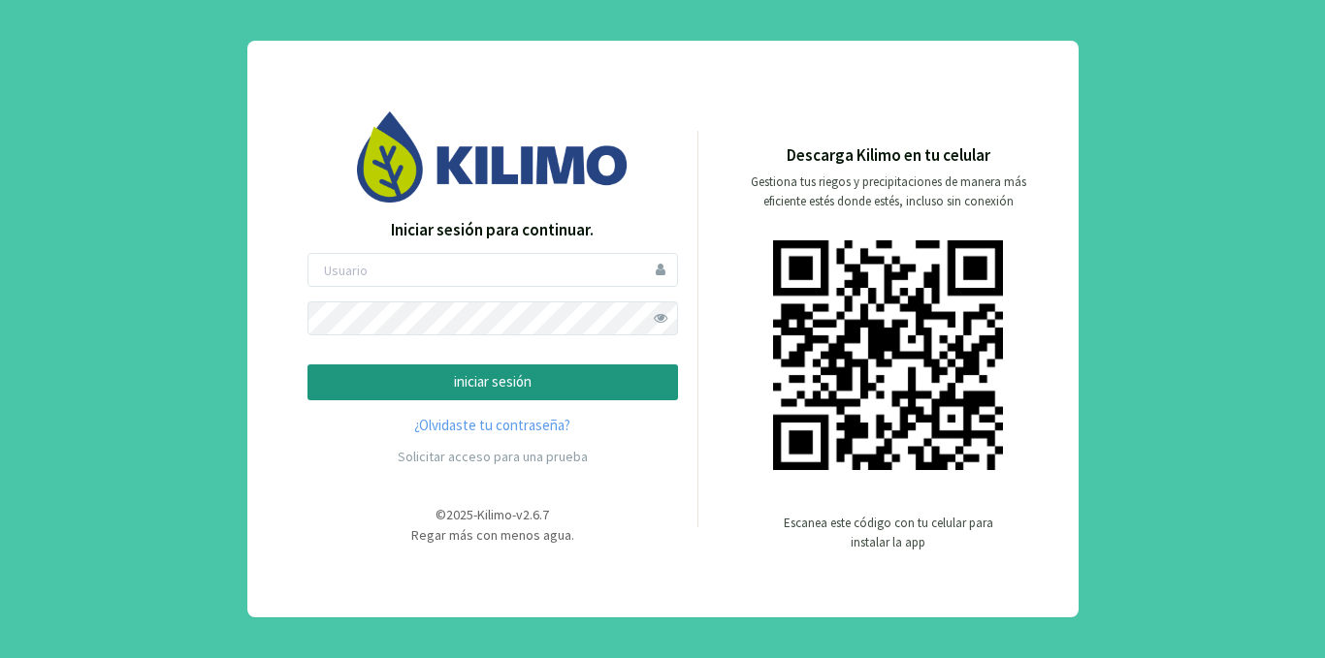 This screenshot has width=1325, height=658. What do you see at coordinates (887, 355) in the screenshot?
I see `img: qr code` at bounding box center [887, 355].